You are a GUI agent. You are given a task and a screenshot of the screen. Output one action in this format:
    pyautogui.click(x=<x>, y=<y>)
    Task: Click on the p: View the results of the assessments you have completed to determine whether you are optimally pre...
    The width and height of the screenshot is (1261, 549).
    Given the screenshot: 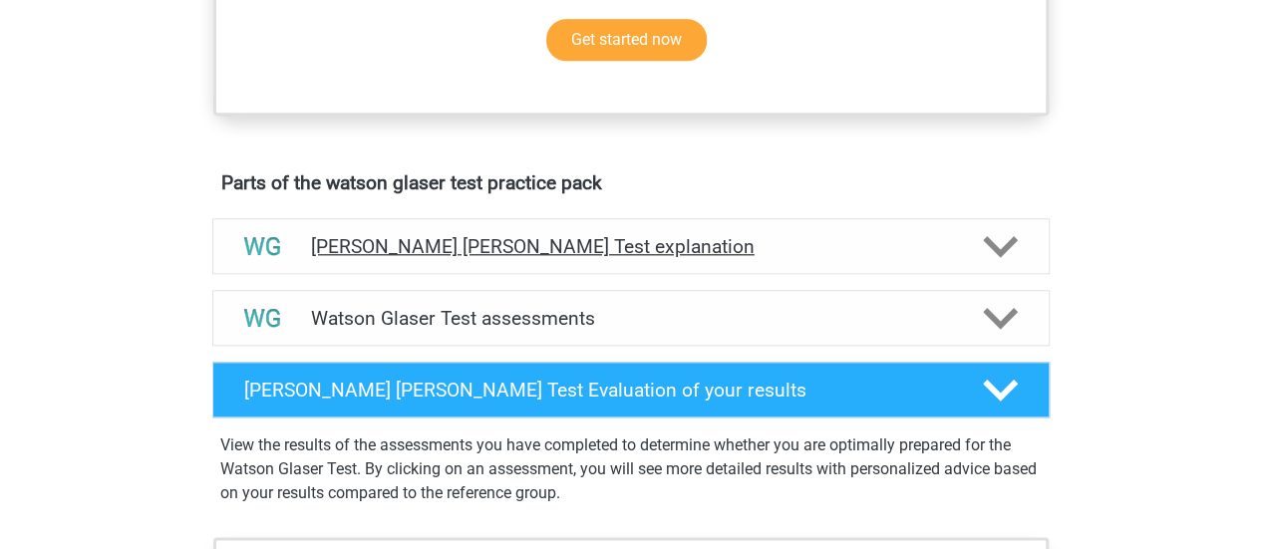 What is the action you would take?
    pyautogui.click(x=631, y=469)
    